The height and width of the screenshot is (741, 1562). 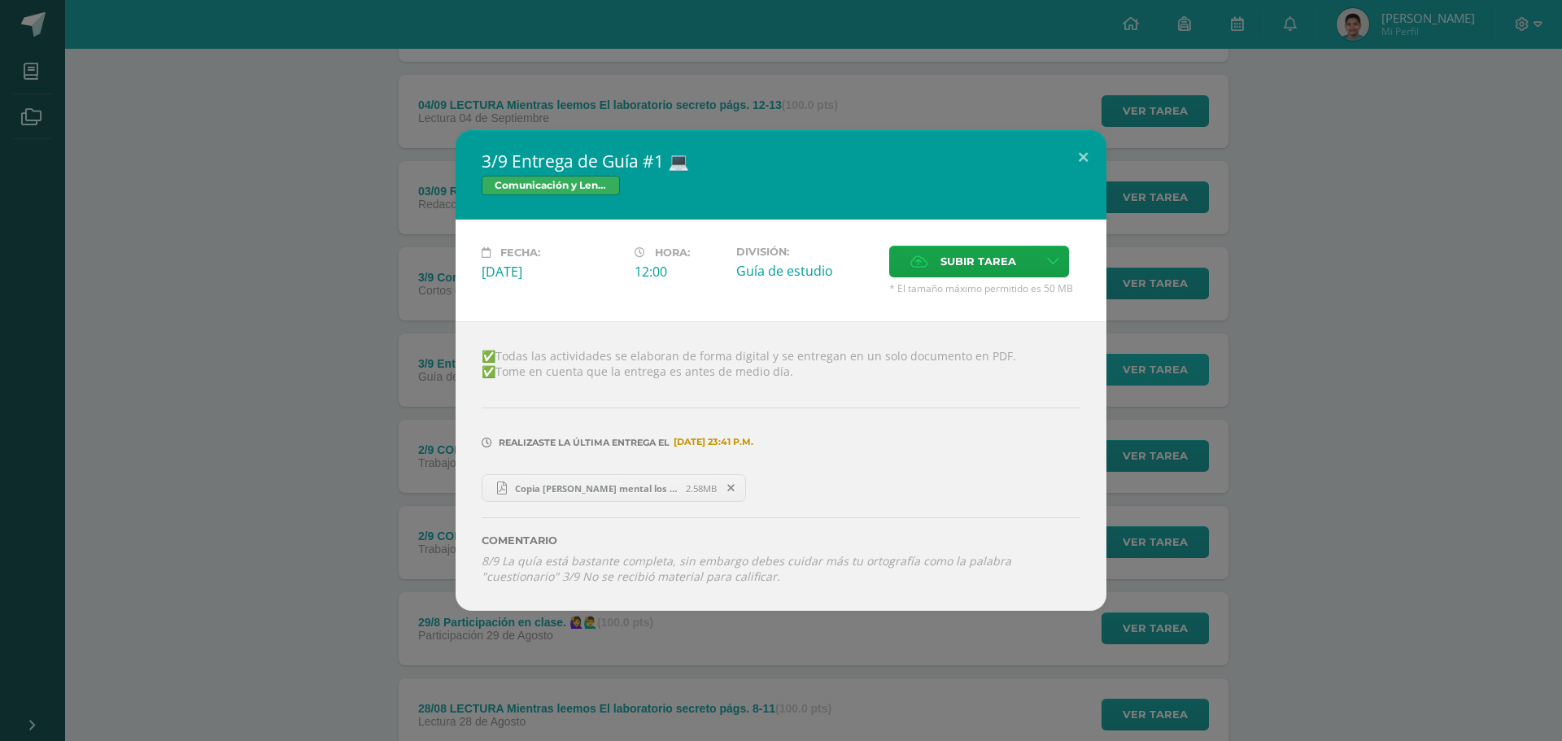 What do you see at coordinates (806, 251) in the screenshot?
I see `label: División:` at bounding box center [806, 251].